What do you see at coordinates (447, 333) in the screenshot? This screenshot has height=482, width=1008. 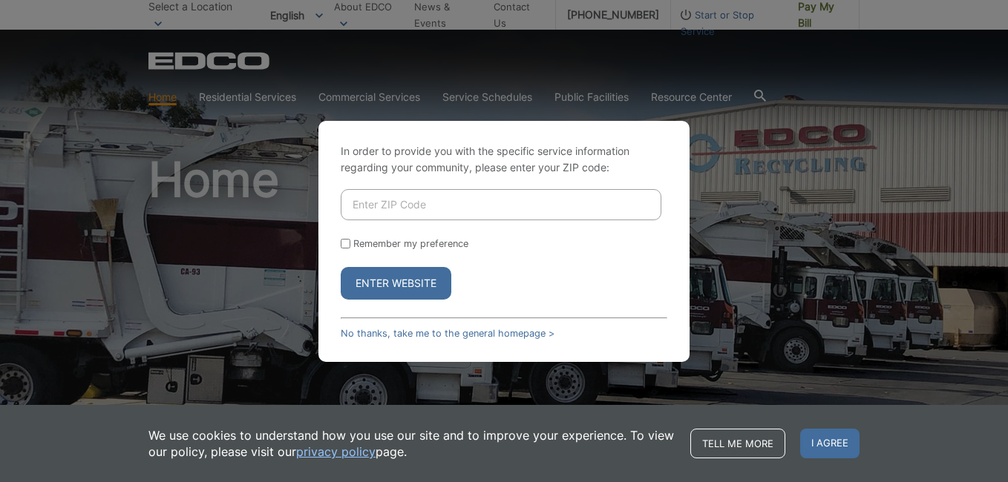 I see `a: No thanks, take me to the general homepage >` at bounding box center [447, 333].